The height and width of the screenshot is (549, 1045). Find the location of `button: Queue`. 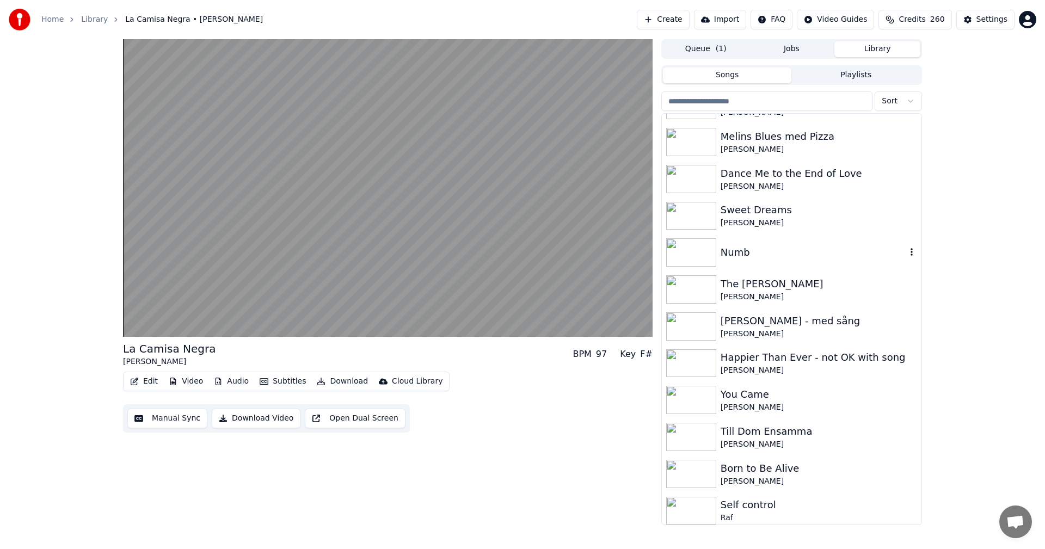

button: Queue is located at coordinates (706, 49).